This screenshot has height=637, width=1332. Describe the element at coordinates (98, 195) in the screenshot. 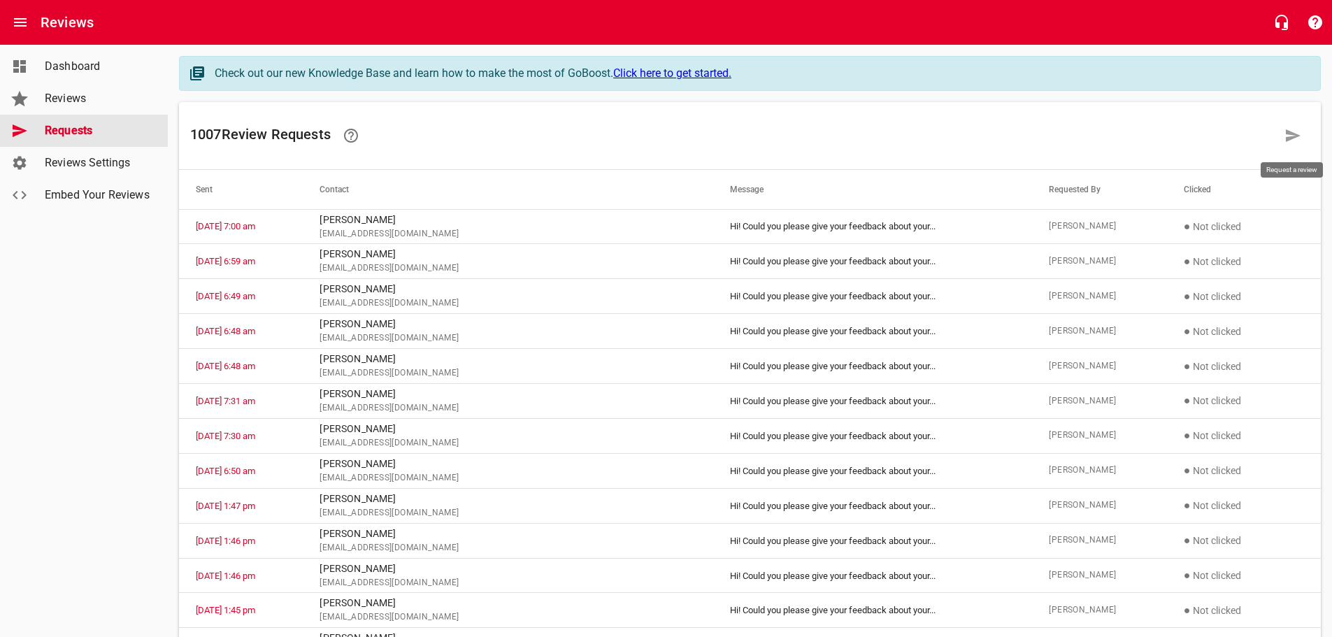

I see `span: Embed Your Reviews` at that location.